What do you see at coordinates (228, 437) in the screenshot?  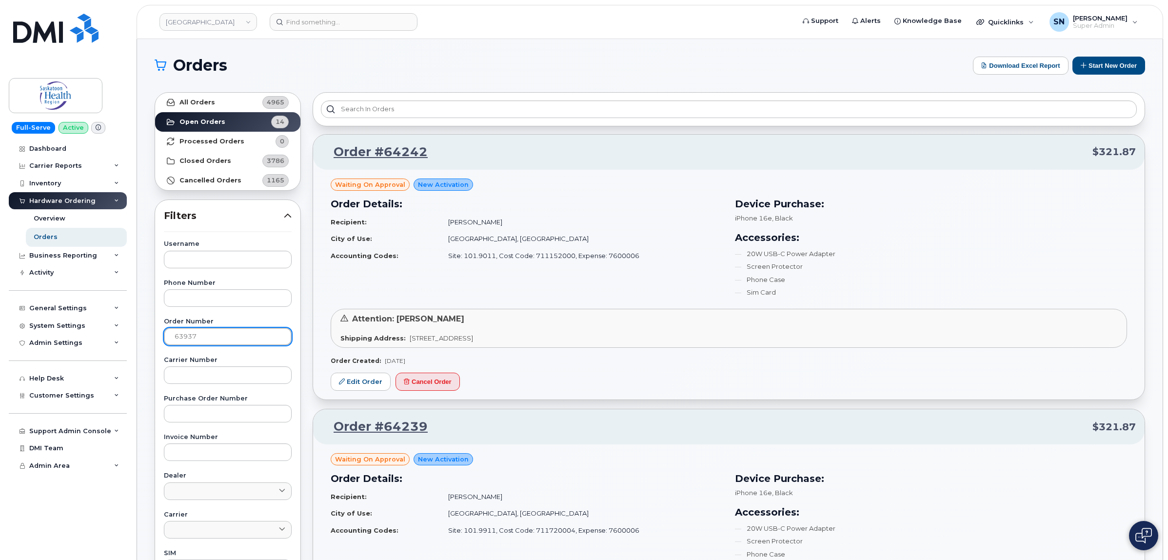 I see `label: Invoice Number` at bounding box center [228, 437].